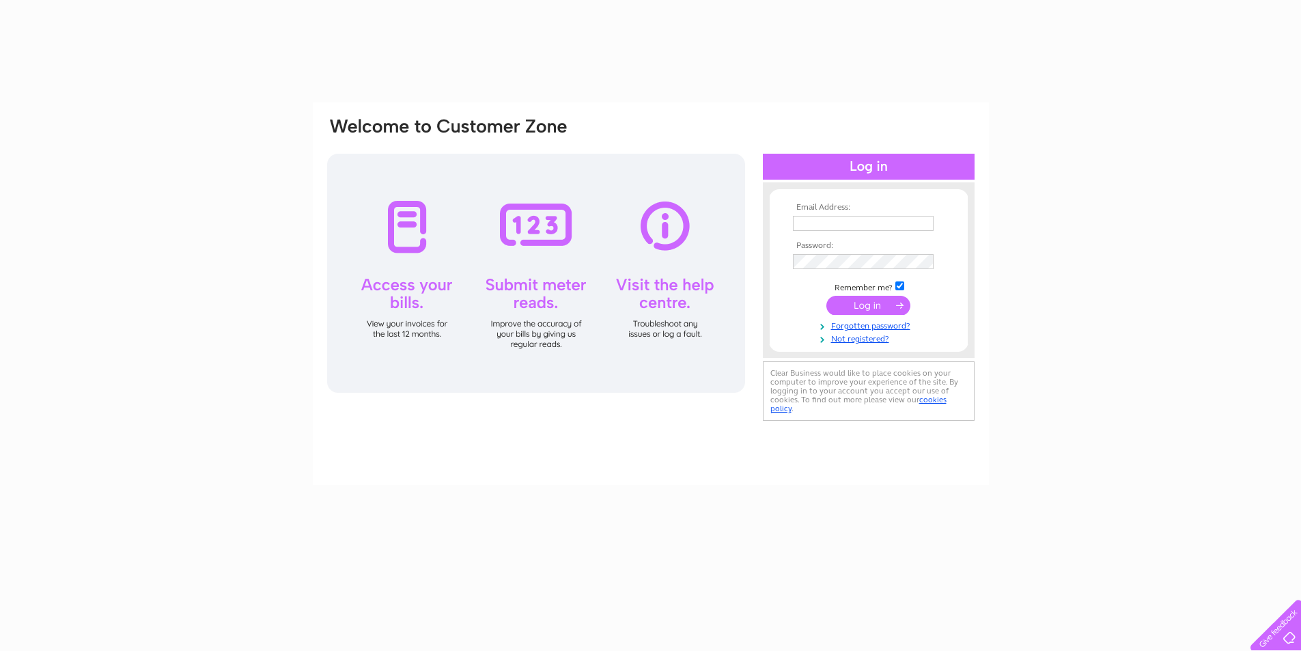 This screenshot has width=1301, height=651. Describe the element at coordinates (868, 286) in the screenshot. I see `td: Remember me?` at that location.